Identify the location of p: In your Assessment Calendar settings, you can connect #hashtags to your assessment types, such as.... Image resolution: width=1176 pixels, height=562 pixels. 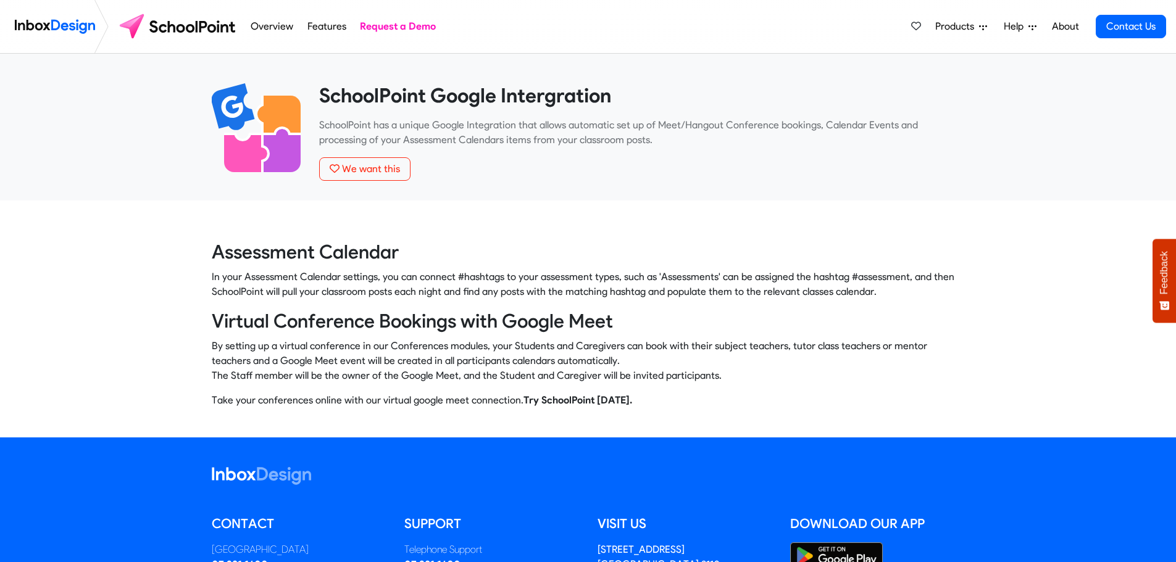
(588, 285).